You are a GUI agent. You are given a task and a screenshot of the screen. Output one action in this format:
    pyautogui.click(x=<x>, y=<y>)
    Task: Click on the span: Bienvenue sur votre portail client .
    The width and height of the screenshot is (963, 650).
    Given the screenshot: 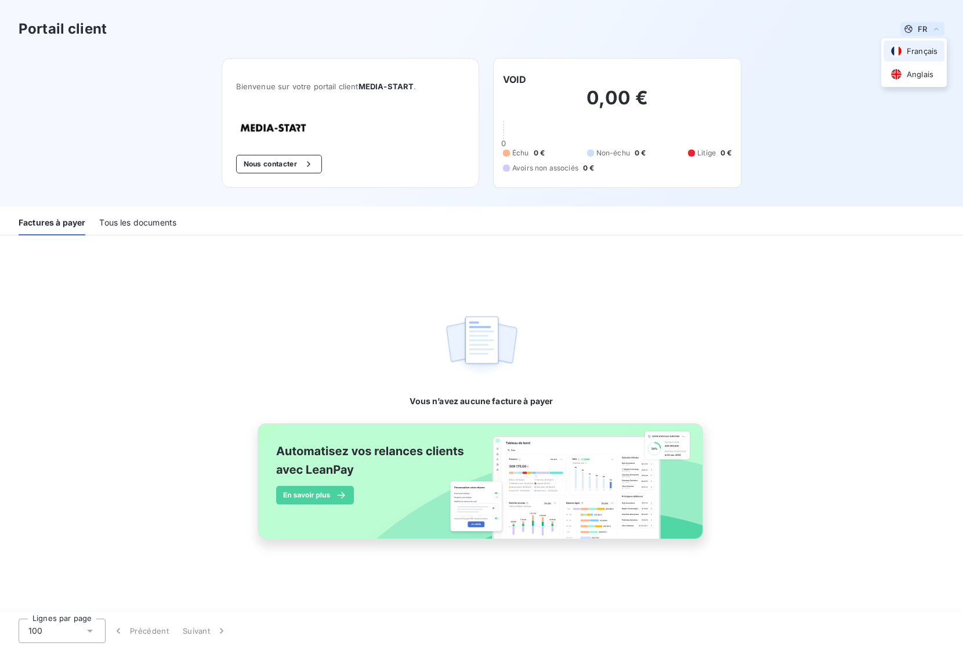 What is the action you would take?
    pyautogui.click(x=350, y=86)
    